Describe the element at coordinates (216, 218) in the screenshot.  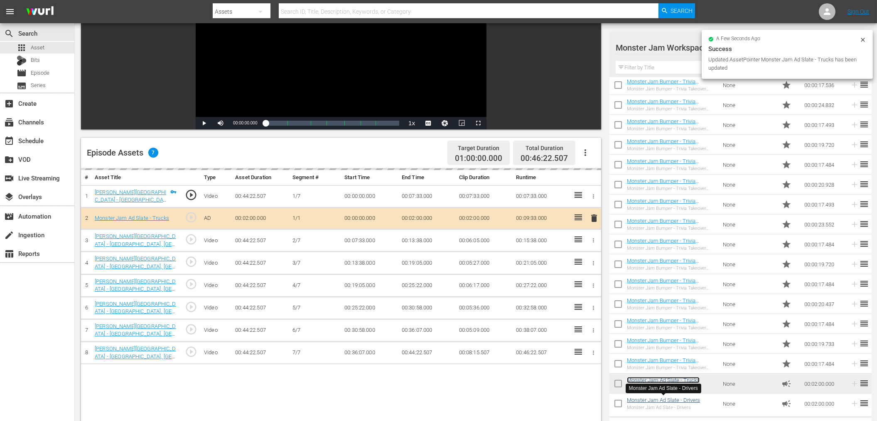
I see `td: AD` at that location.